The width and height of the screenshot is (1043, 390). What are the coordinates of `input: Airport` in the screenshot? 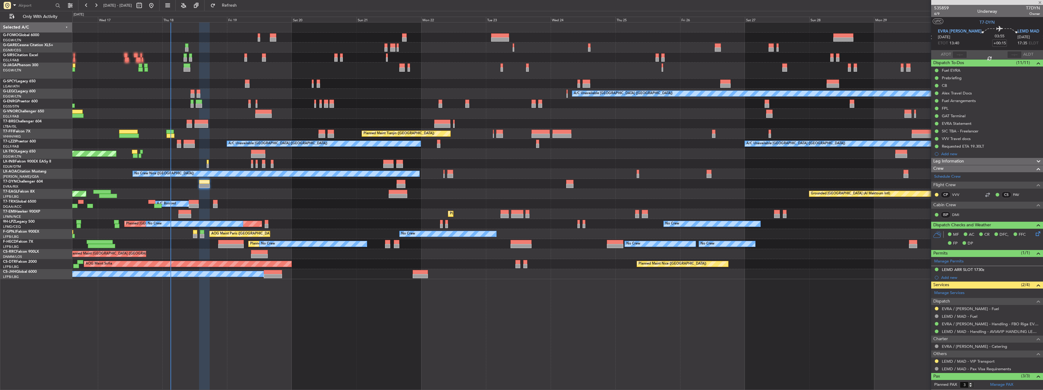 It's located at (36, 5).